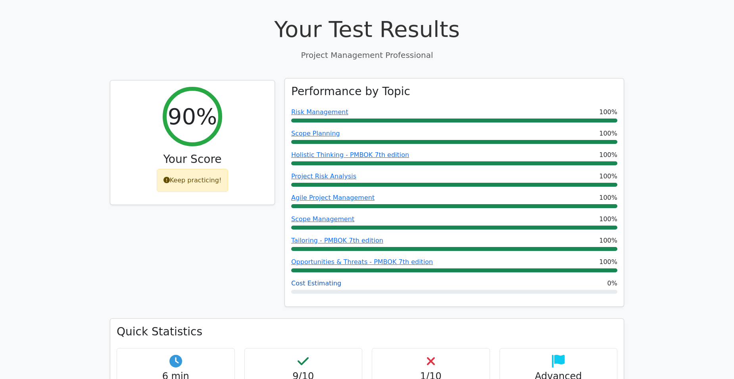 This screenshot has height=379, width=734. I want to click on div: Keep practicing!, so click(192, 180).